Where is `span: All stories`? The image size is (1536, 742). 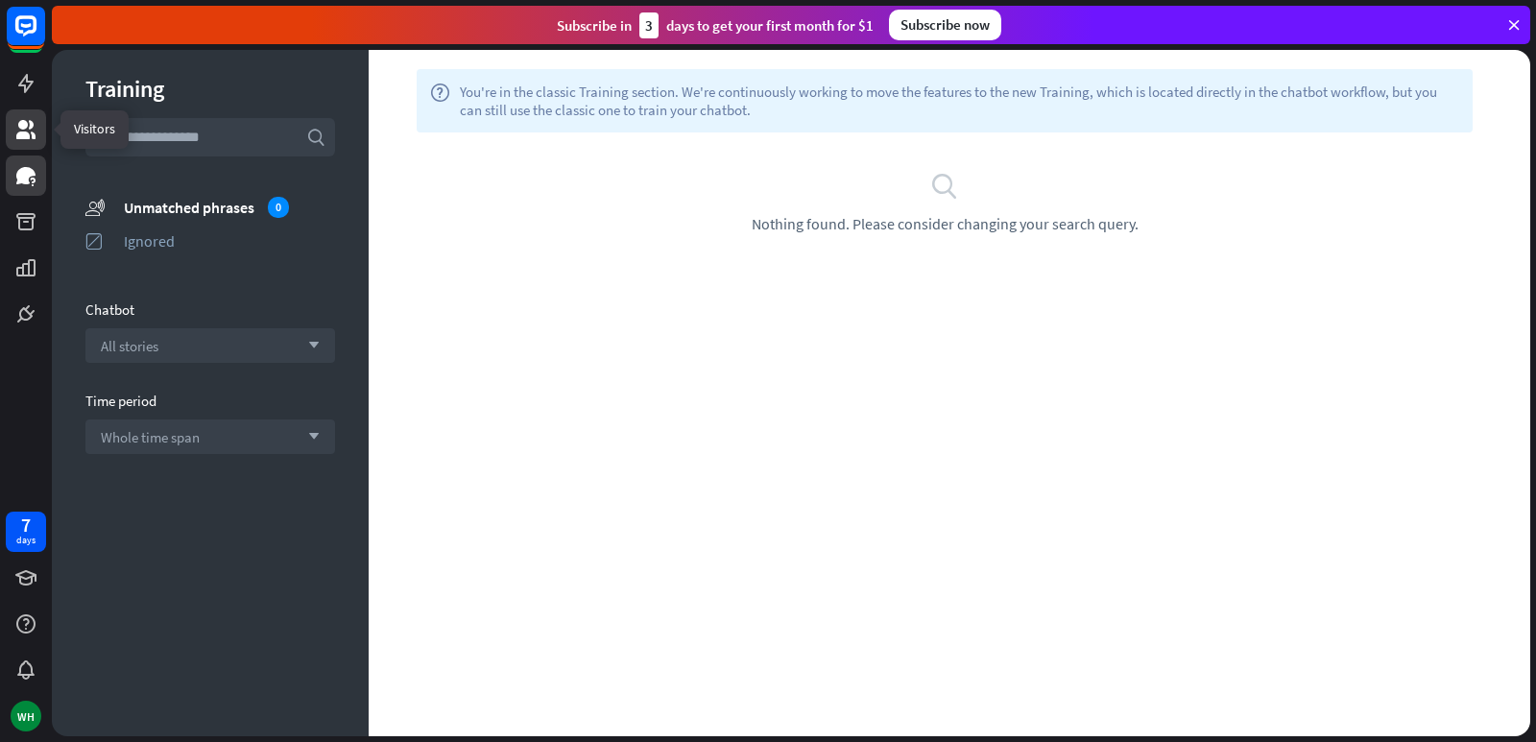
span: All stories is located at coordinates (130, 346).